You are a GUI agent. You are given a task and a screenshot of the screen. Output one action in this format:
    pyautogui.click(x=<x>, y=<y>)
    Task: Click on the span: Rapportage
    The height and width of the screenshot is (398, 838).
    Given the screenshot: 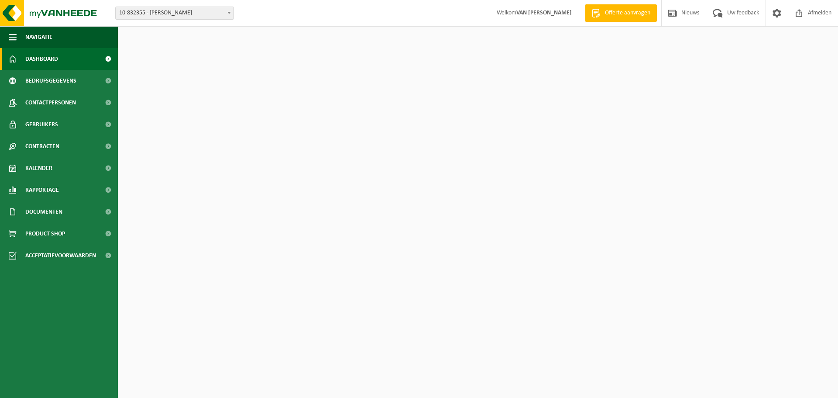 What is the action you would take?
    pyautogui.click(x=42, y=190)
    